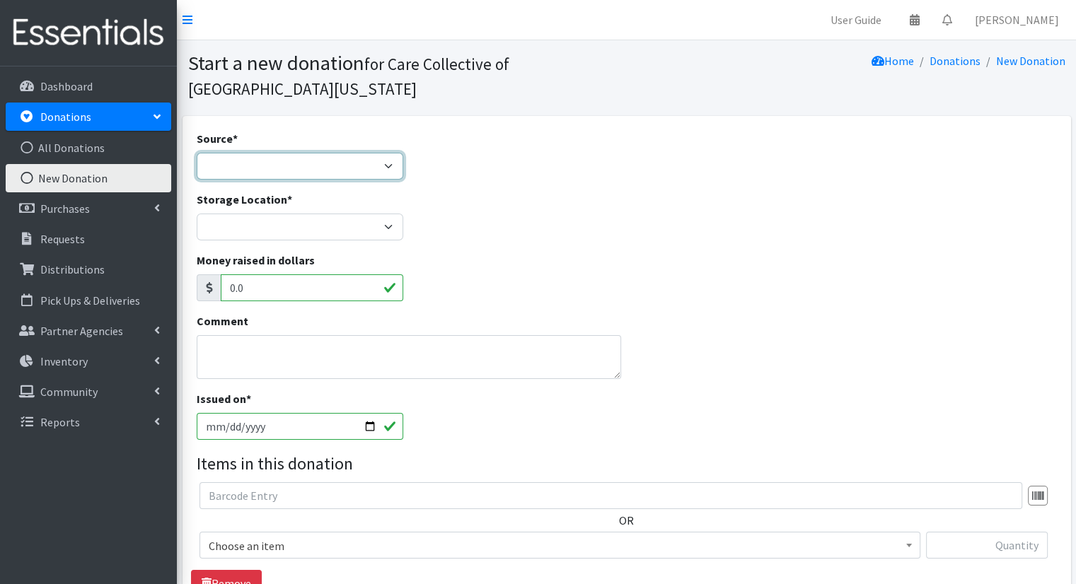  I want to click on a: Distributions, so click(88, 269).